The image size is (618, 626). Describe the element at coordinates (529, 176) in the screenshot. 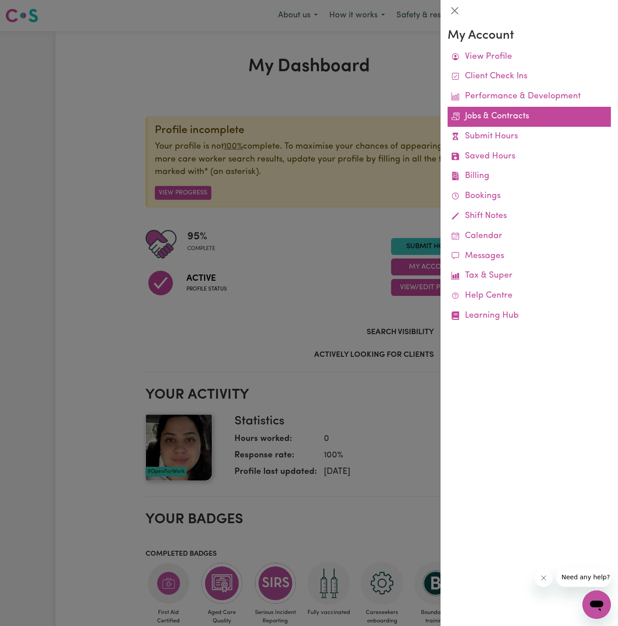

I see `a: Billing` at that location.